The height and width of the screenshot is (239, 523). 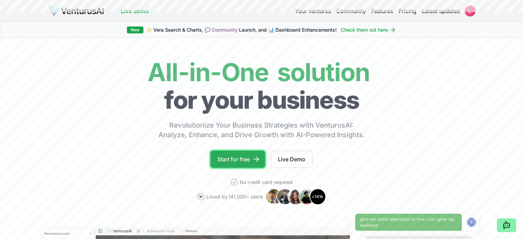 I want to click on img: Avatar 1, so click(x=273, y=197).